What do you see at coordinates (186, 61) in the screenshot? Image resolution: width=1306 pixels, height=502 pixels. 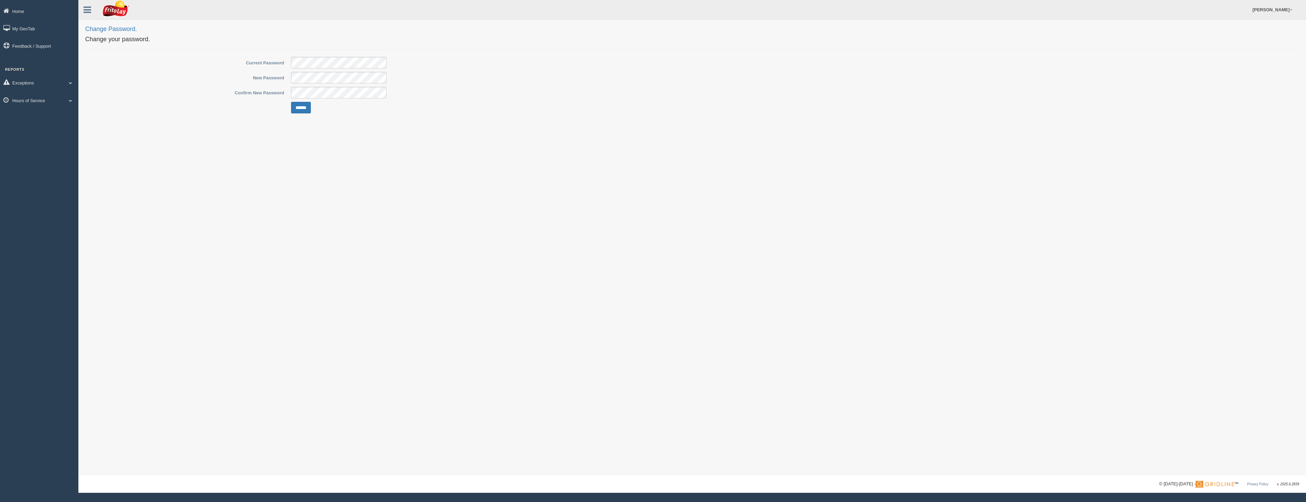 I see `label: Current Password` at bounding box center [186, 61].